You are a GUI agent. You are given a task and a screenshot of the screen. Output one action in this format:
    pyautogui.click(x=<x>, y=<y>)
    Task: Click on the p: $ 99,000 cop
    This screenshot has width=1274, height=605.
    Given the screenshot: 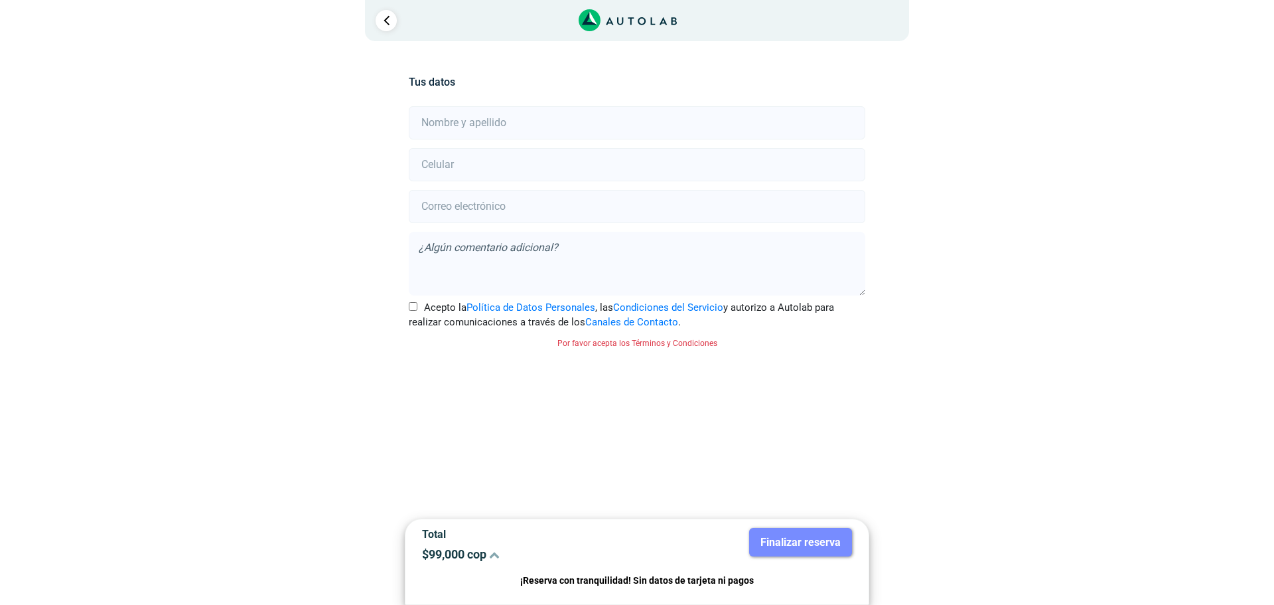 What is the action you would take?
    pyautogui.click(x=524, y=553)
    